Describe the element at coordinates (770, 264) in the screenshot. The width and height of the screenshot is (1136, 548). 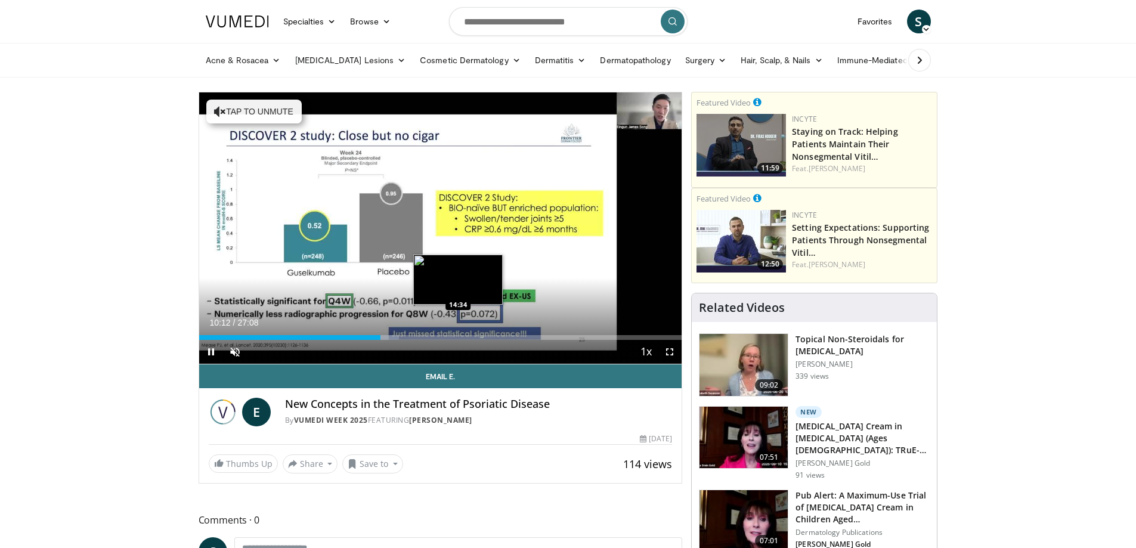
I see `span: 12:50` at that location.